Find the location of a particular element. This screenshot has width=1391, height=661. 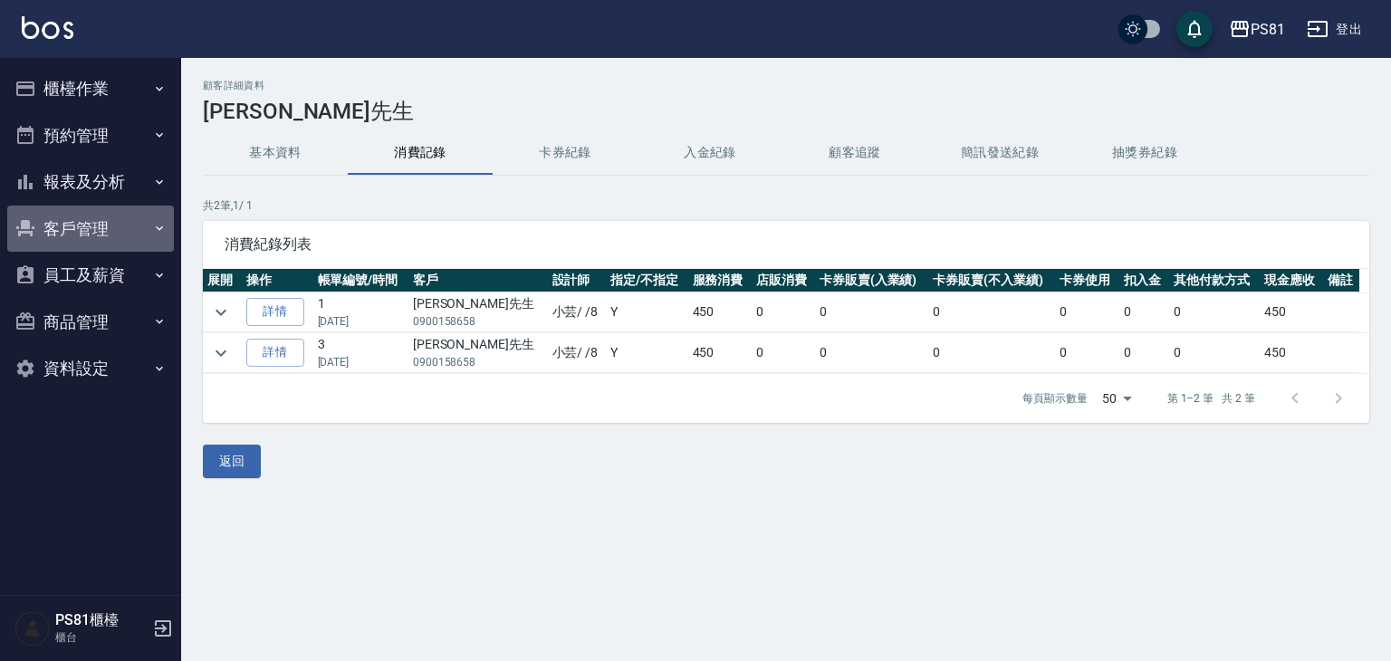

button: 抽獎券紀錄 is located at coordinates (1144, 153).